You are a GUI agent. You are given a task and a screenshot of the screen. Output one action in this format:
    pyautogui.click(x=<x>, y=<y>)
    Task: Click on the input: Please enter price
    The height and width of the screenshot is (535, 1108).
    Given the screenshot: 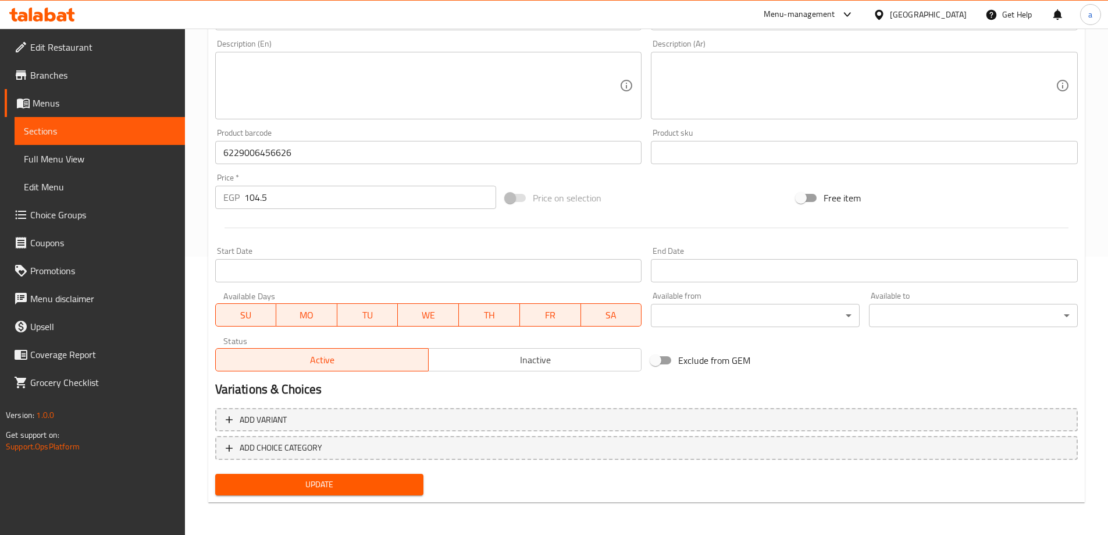 What is the action you would take?
    pyautogui.click(x=371, y=197)
    